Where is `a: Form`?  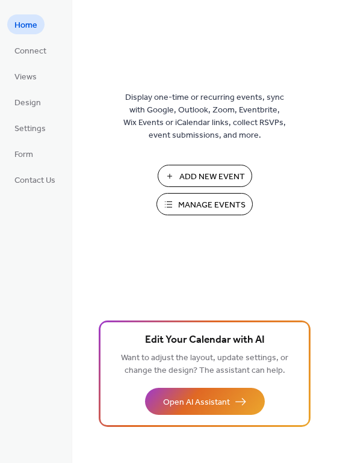 a: Form is located at coordinates (23, 153).